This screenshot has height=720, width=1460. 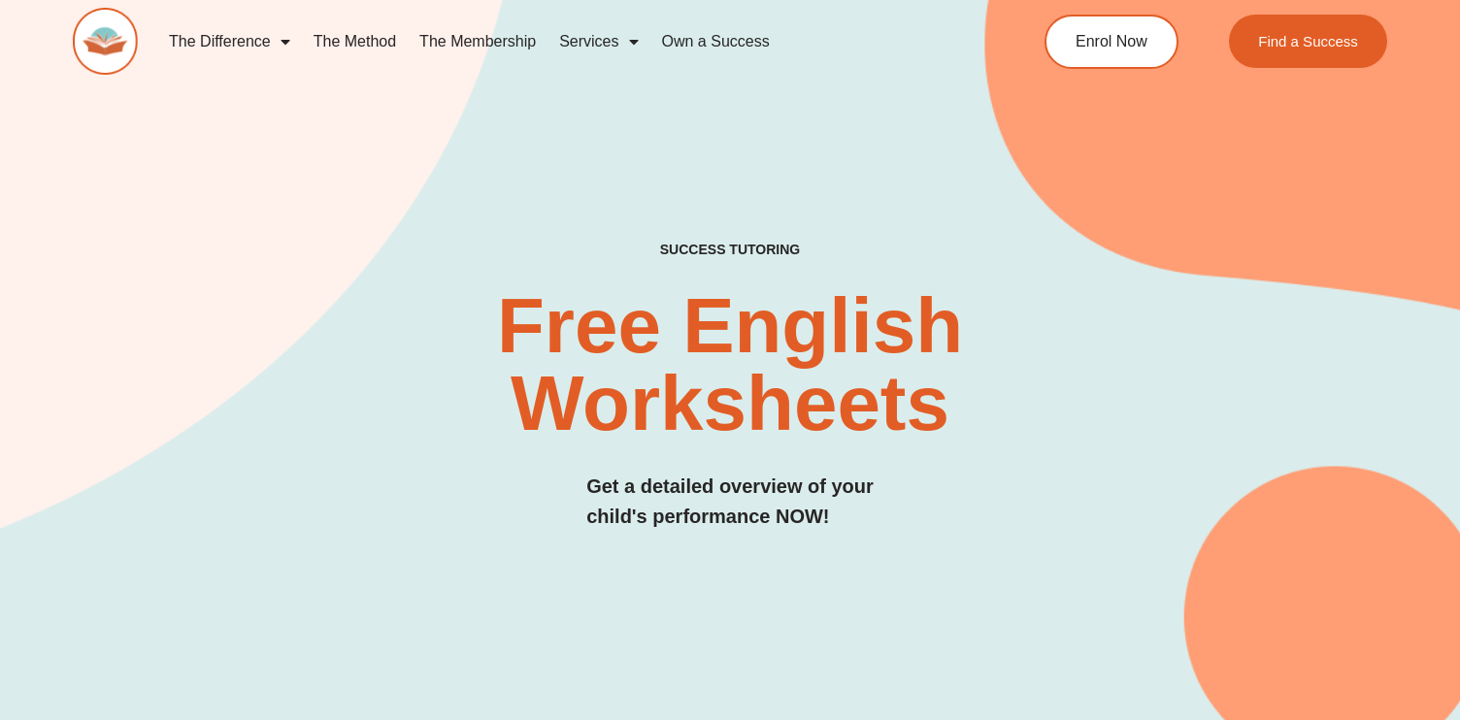 I want to click on span: Find a Success, so click(x=1307, y=41).